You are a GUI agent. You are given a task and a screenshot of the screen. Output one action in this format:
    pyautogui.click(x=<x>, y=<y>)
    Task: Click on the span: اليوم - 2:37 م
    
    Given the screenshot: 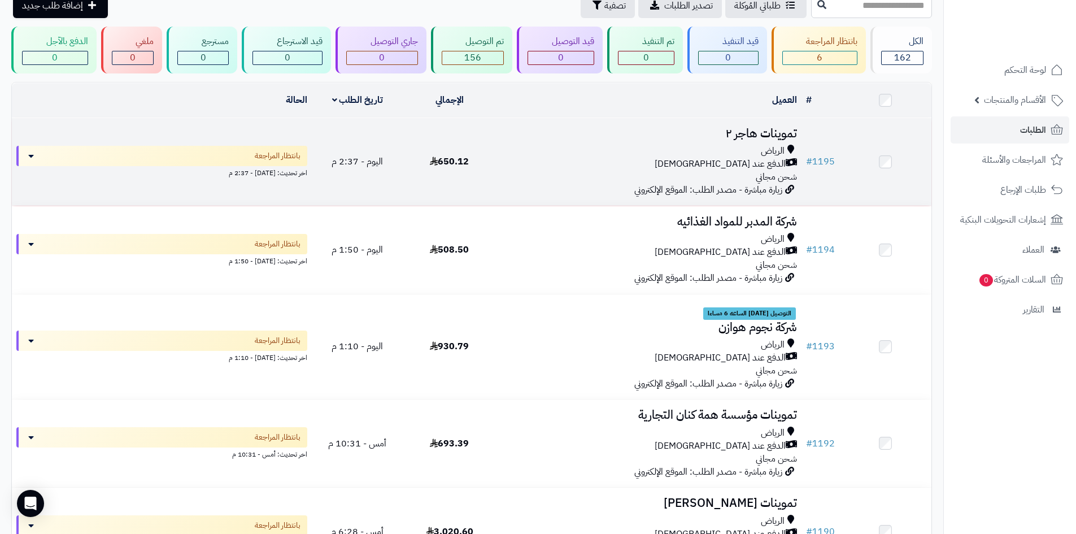 What is the action you would take?
    pyautogui.click(x=357, y=162)
    